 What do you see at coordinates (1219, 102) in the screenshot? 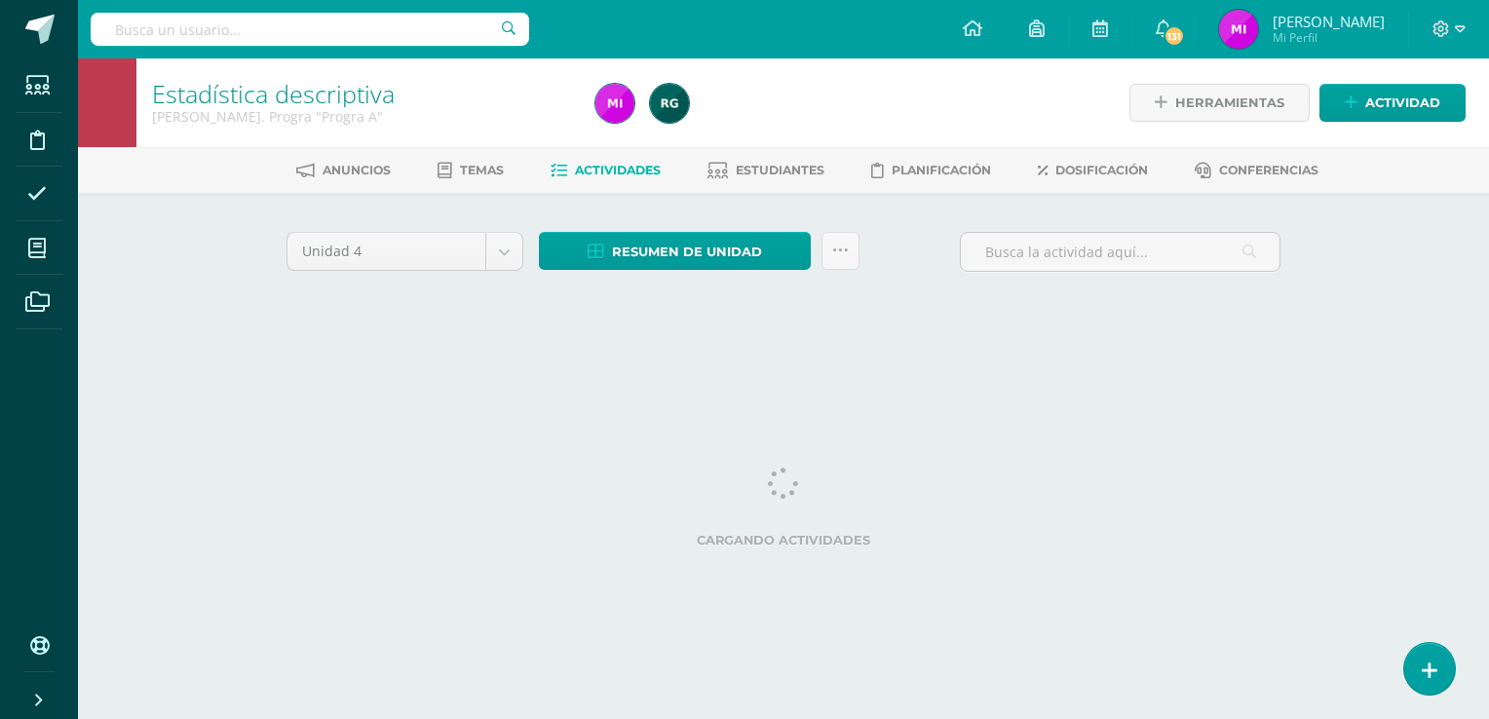
I see `a: Herramientas` at bounding box center [1219, 102].